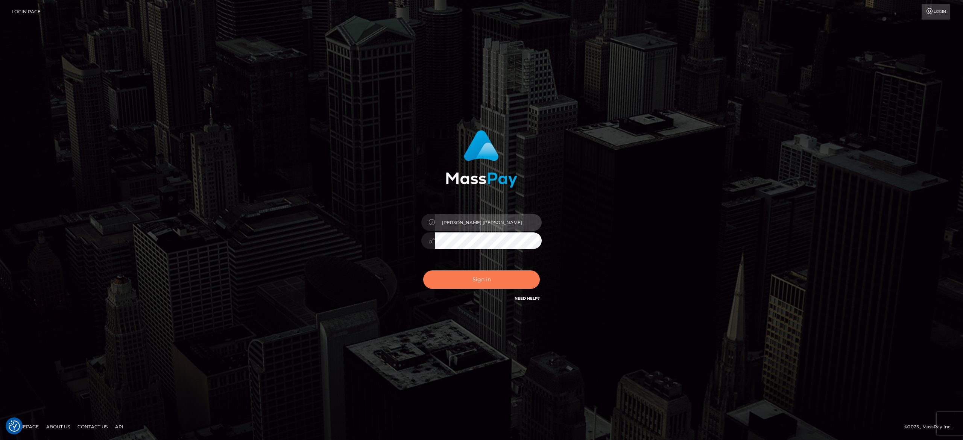  I want to click on a: Login Page, so click(26, 12).